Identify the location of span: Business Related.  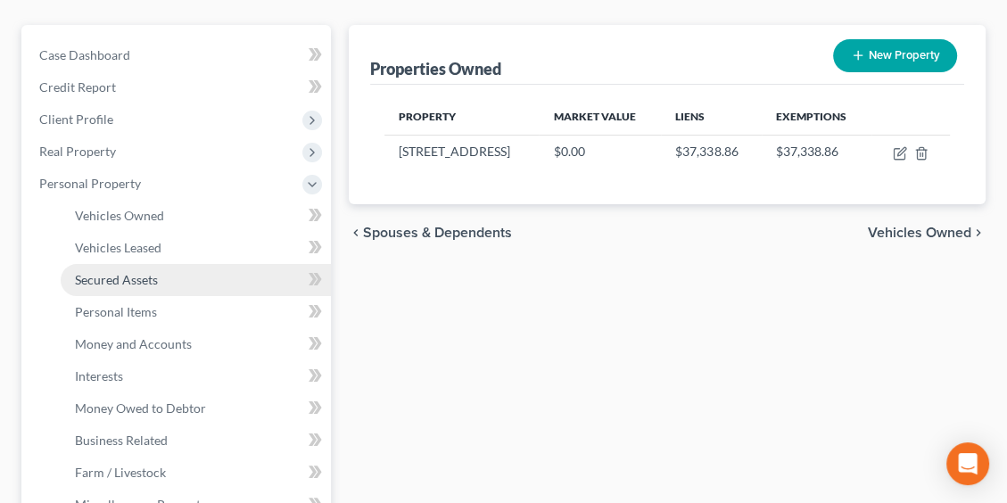
(121, 440).